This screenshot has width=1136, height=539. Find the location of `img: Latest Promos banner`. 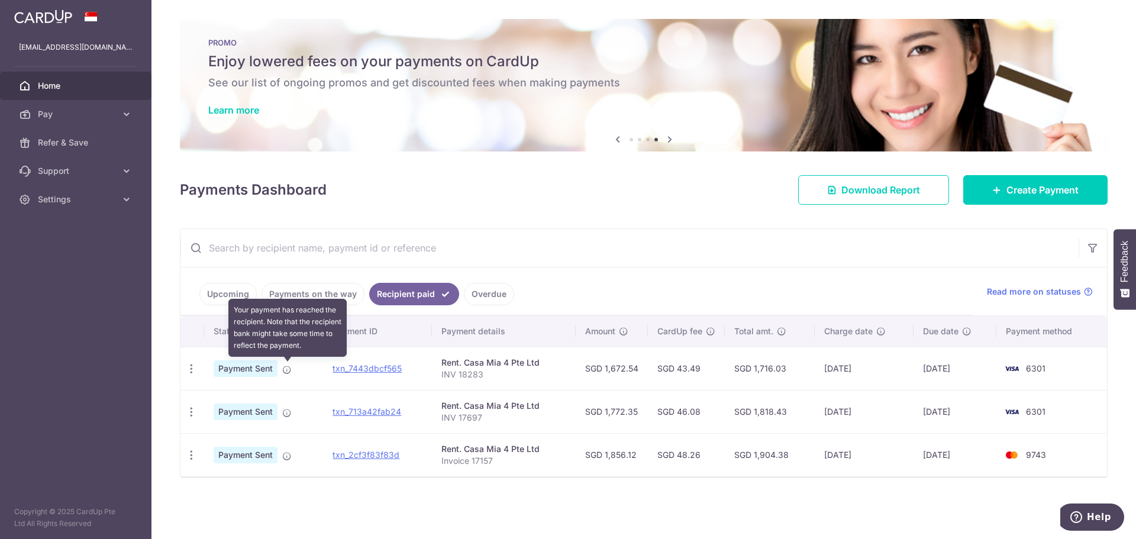

img: Latest Promos banner is located at coordinates (644, 85).